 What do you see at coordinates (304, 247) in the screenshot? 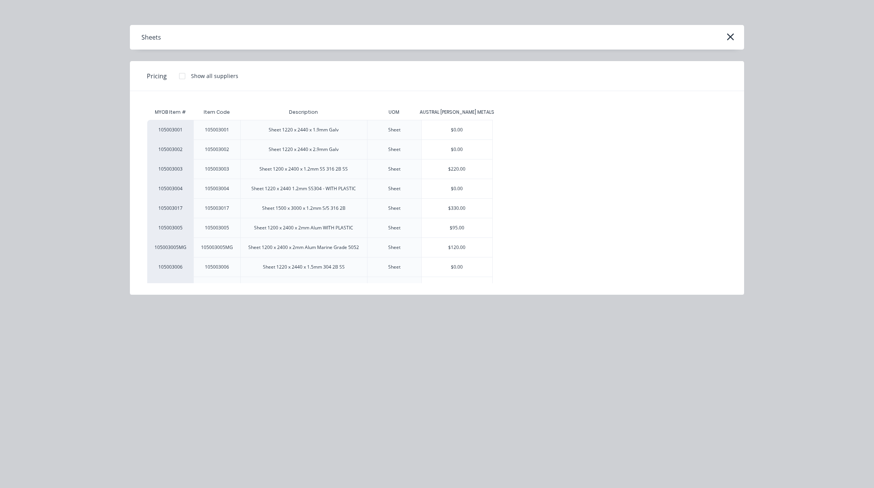
I see `div: Sheet 1200 x 2400 x 2mm Alum Marine Grade 5052` at bounding box center [304, 247].